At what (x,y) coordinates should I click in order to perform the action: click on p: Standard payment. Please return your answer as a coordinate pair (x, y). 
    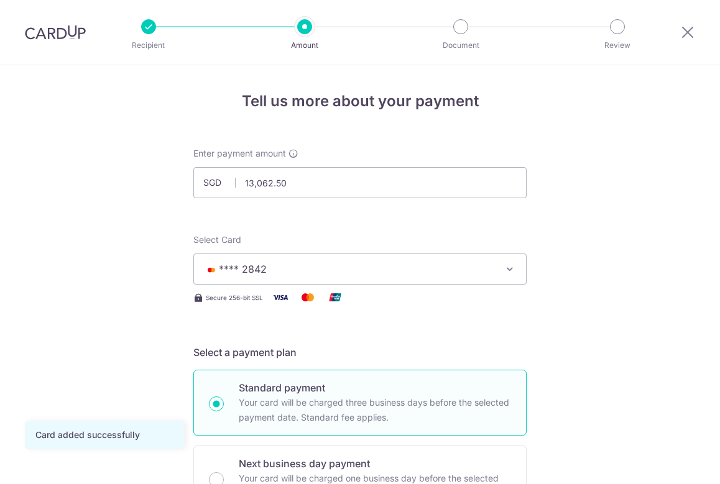
    Looking at the image, I should click on (375, 388).